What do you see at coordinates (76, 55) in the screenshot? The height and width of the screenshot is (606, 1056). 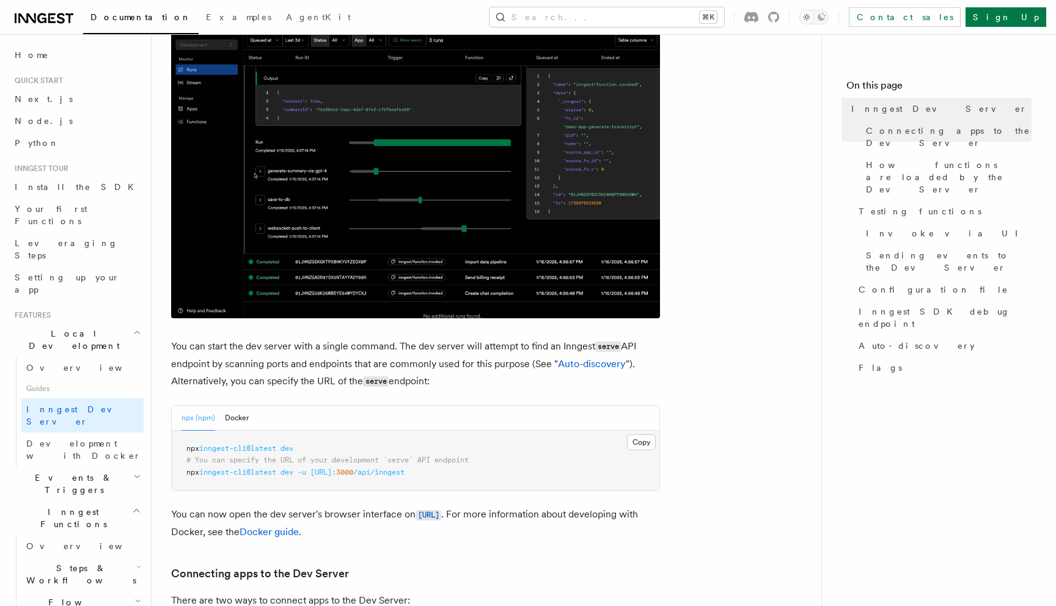 I see `a: Home` at bounding box center [76, 55].